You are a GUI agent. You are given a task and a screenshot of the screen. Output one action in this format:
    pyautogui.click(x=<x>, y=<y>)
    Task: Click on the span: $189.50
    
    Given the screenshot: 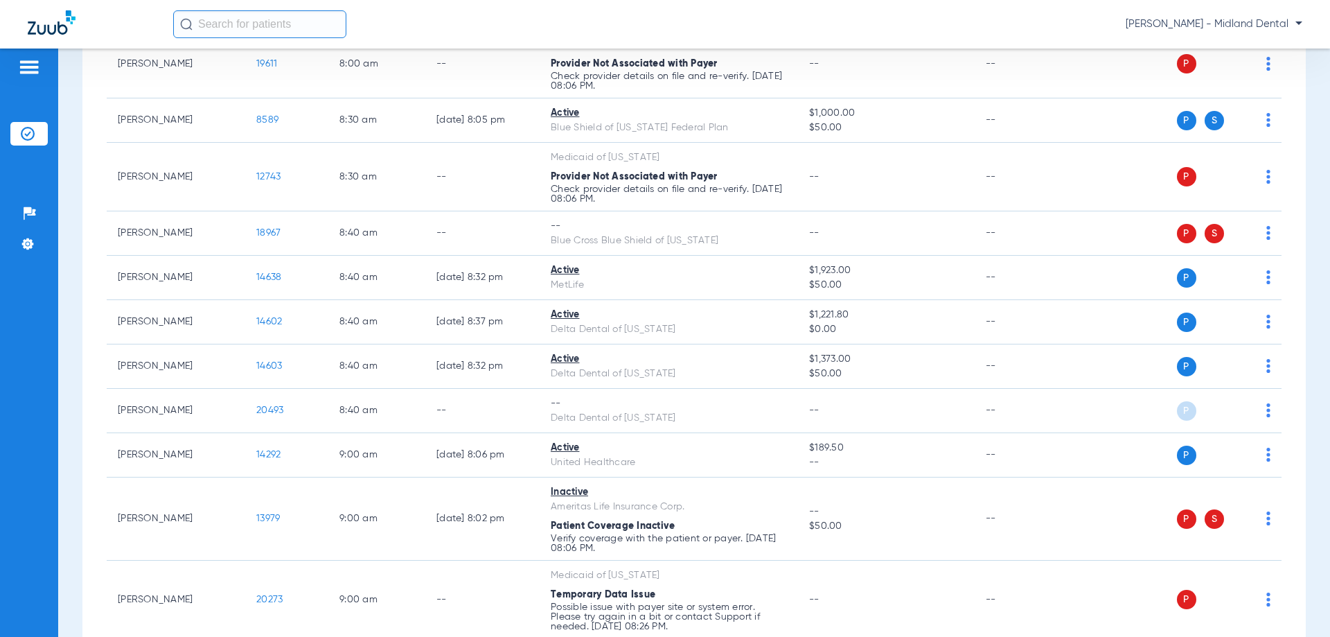 What is the action you would take?
    pyautogui.click(x=886, y=447)
    